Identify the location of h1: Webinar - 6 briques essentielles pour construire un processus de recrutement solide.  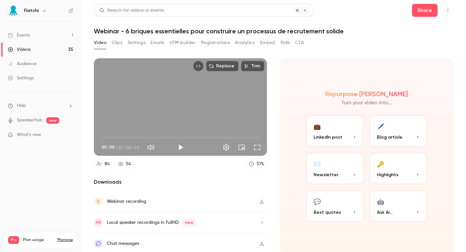
(273, 31).